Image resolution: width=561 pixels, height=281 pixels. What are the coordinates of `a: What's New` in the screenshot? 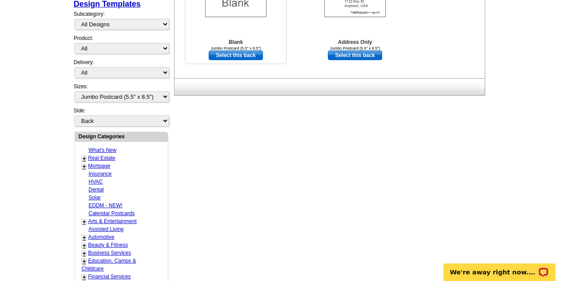 It's located at (103, 150).